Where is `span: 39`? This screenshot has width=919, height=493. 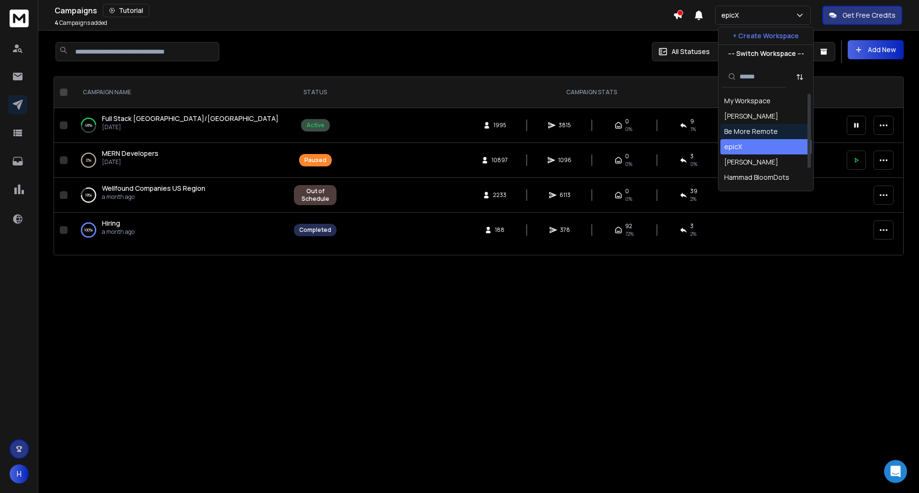 span: 39 is located at coordinates (694, 191).